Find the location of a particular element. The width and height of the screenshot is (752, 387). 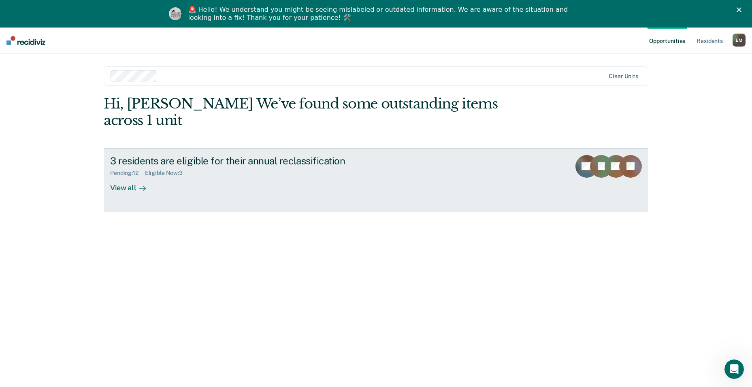

a: Opportunities is located at coordinates (667, 41).